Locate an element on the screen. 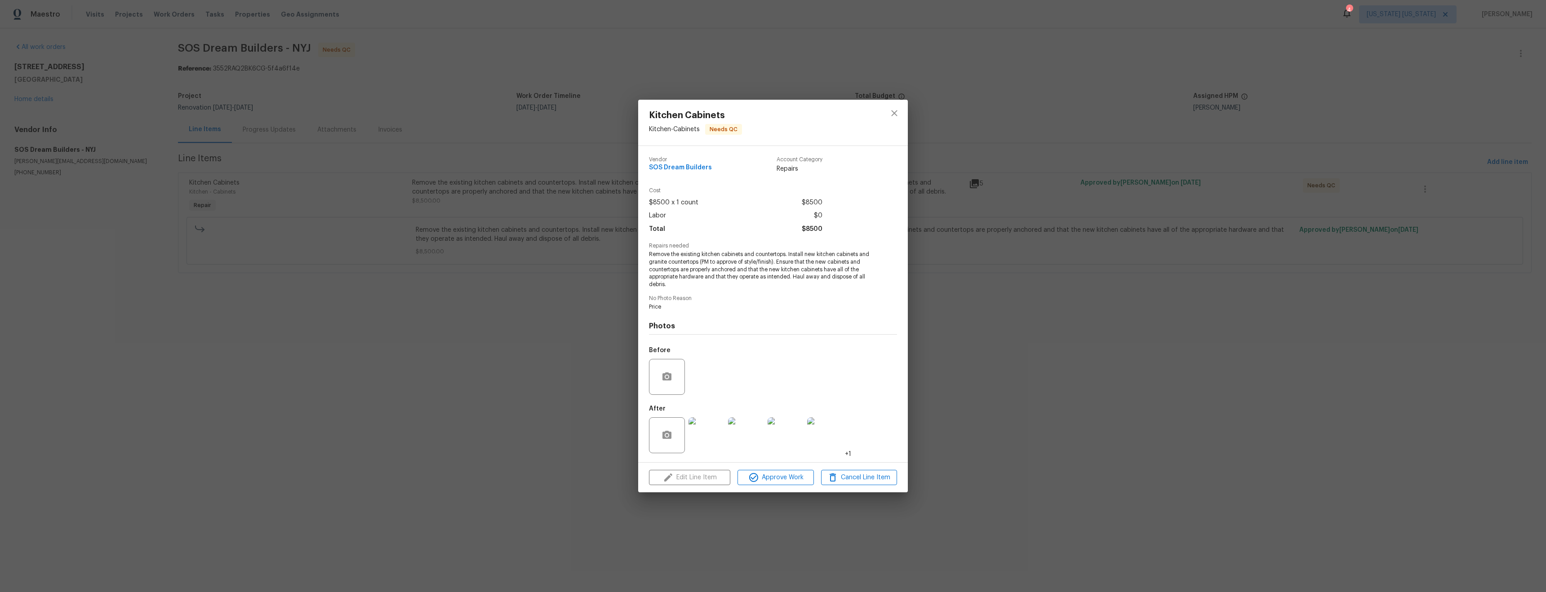  span: $0 is located at coordinates (818, 216).